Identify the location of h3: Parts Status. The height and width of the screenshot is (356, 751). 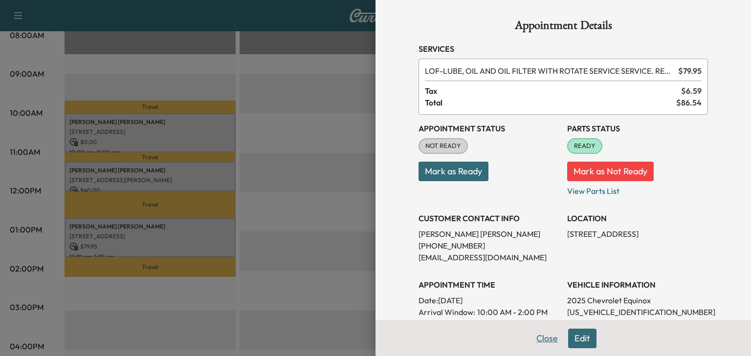
(637, 129).